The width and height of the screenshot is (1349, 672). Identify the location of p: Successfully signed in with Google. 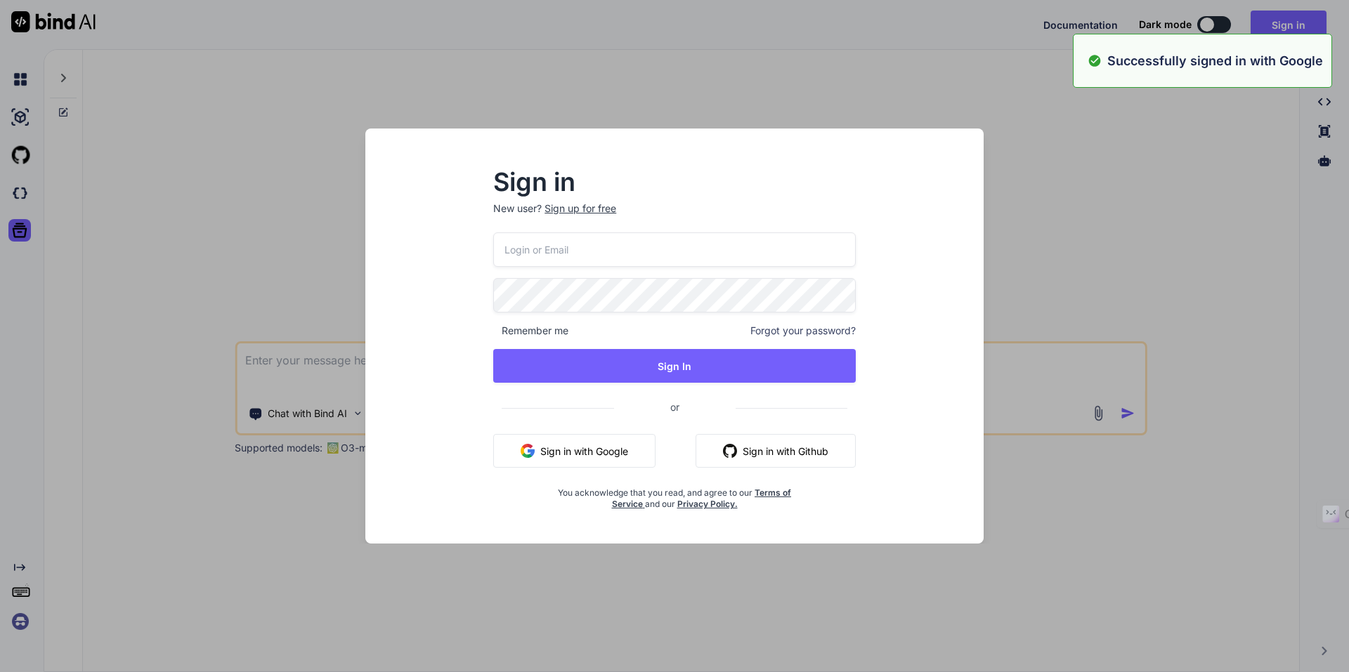
(1215, 60).